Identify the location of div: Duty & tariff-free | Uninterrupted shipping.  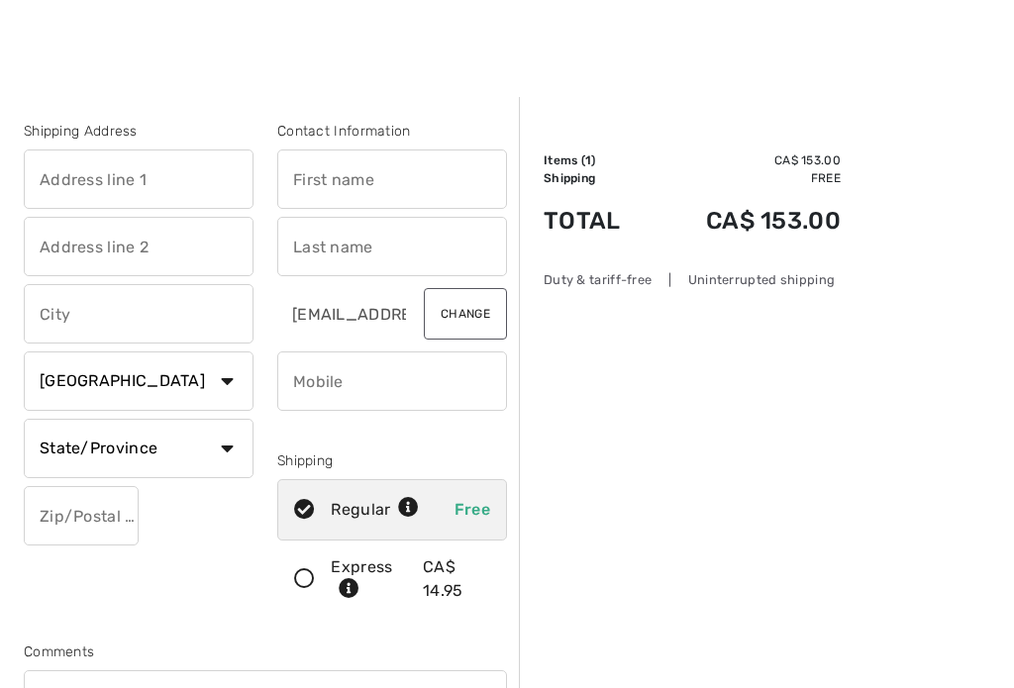
(692, 279).